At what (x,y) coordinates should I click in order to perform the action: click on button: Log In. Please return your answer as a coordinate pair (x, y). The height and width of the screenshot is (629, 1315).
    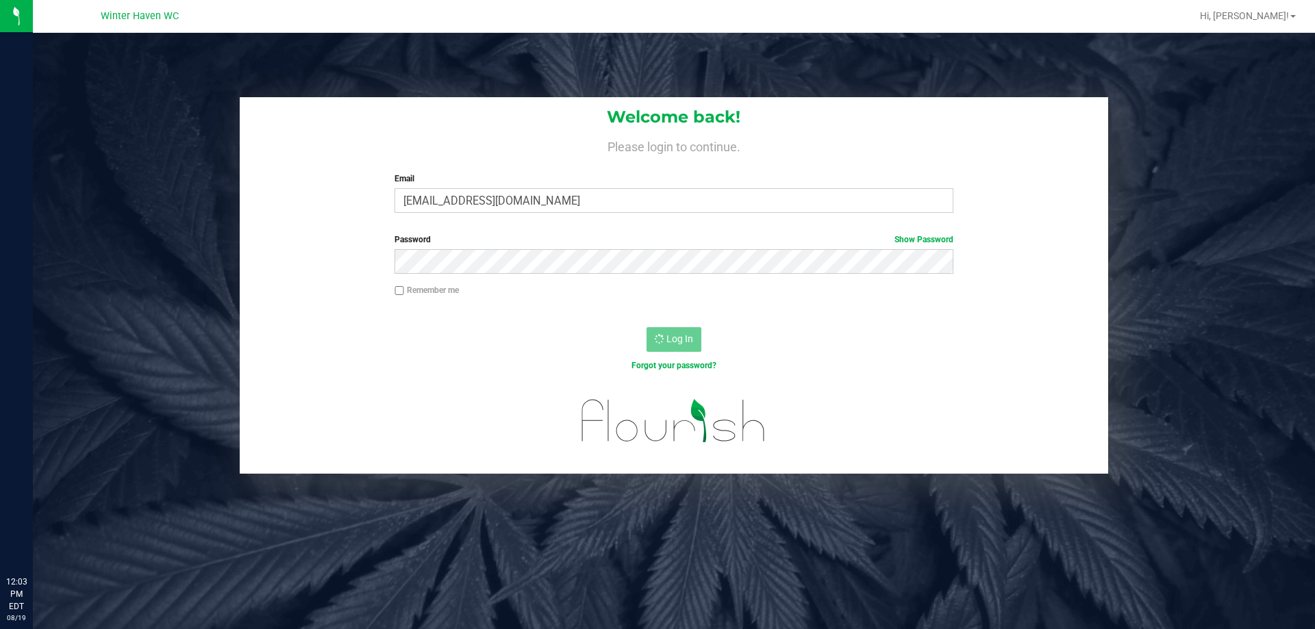
    Looking at the image, I should click on (674, 340).